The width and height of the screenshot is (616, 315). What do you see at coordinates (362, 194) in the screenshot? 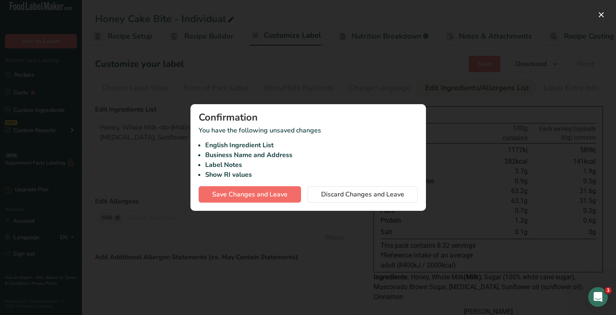
I see `span: Discard Changes and Leave` at bounding box center [362, 194].